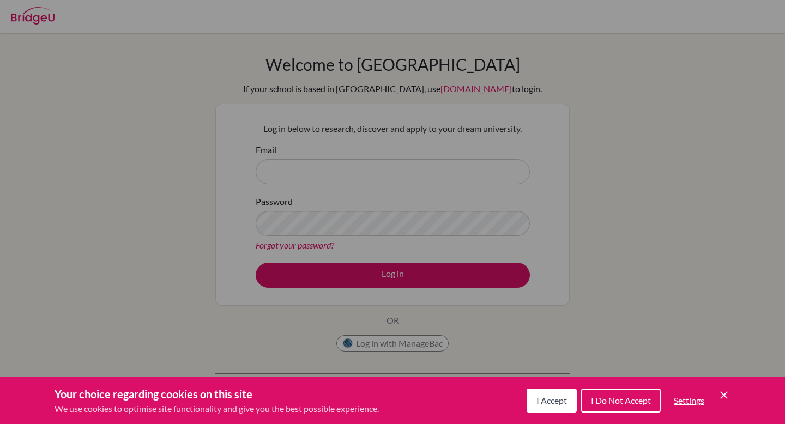 Image resolution: width=785 pixels, height=424 pixels. Describe the element at coordinates (724, 395) in the screenshot. I see `button: Save and close` at that location.